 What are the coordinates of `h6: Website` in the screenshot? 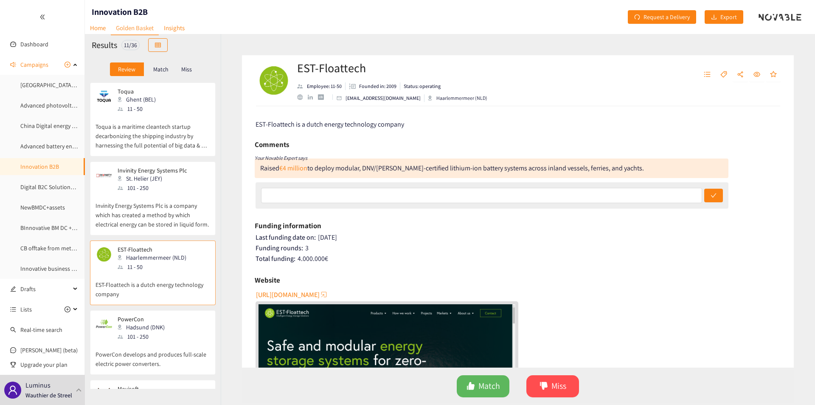 It's located at (268, 280).